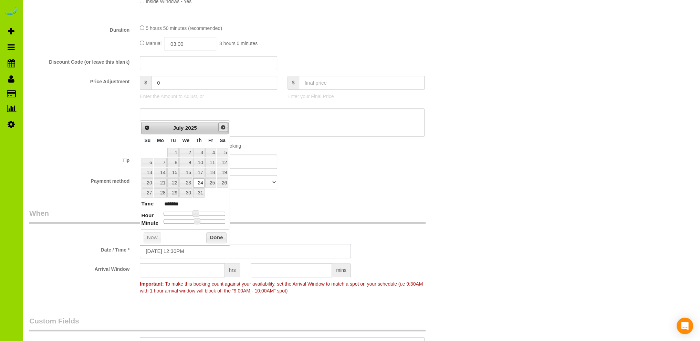 This screenshot has width=700, height=341. I want to click on p: Enter the Amount to Adjust, or, so click(208, 96).